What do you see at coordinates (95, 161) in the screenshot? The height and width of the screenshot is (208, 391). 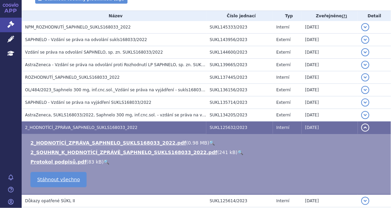 I see `span: 83 kB` at bounding box center [95, 161].